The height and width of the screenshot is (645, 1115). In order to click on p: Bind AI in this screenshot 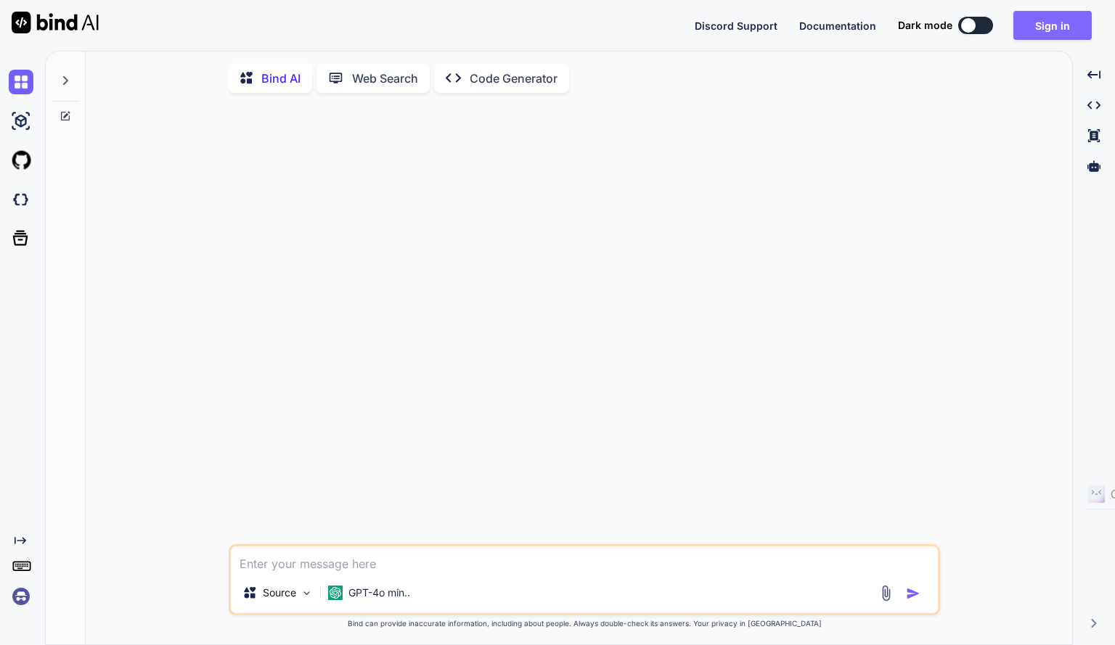, I will do `click(281, 78)`.